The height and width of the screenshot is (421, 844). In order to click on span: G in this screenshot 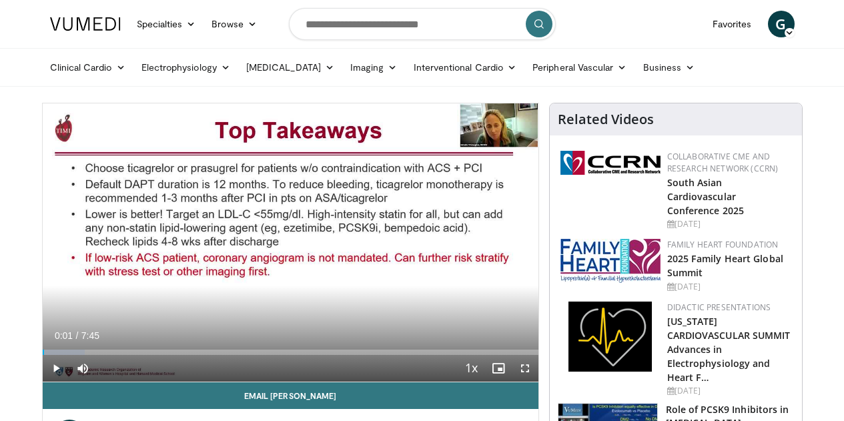, I will do `click(782, 24)`.